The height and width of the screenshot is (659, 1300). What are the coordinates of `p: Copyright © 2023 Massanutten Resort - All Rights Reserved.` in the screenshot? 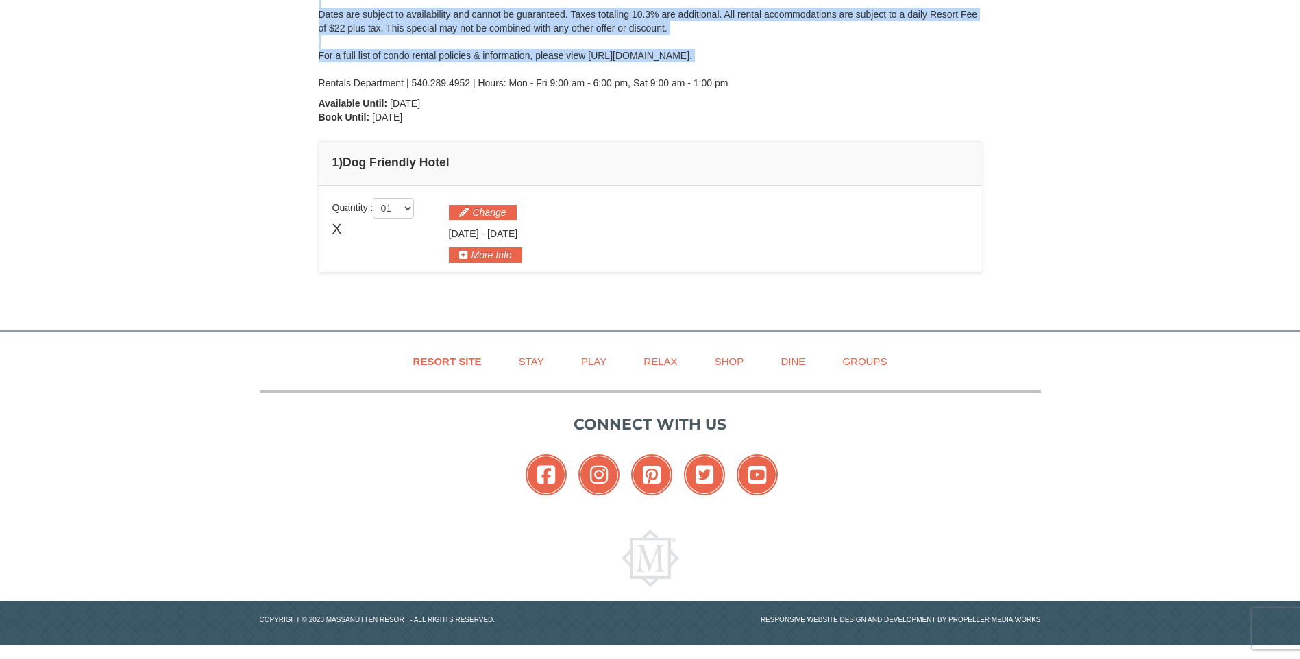 It's located at (449, 619).